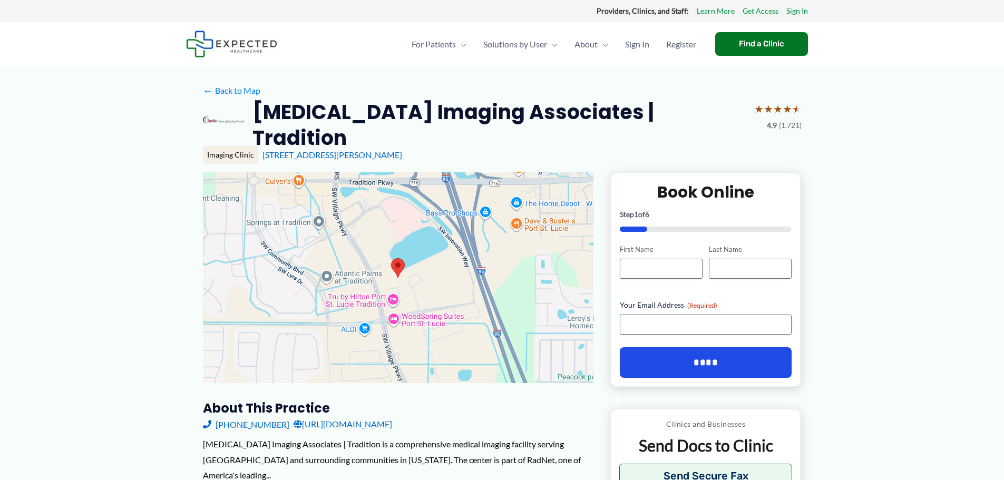 This screenshot has width=1004, height=480. Describe the element at coordinates (643, 11) in the screenshot. I see `strong: Providers, Clinics, and Staff:` at that location.